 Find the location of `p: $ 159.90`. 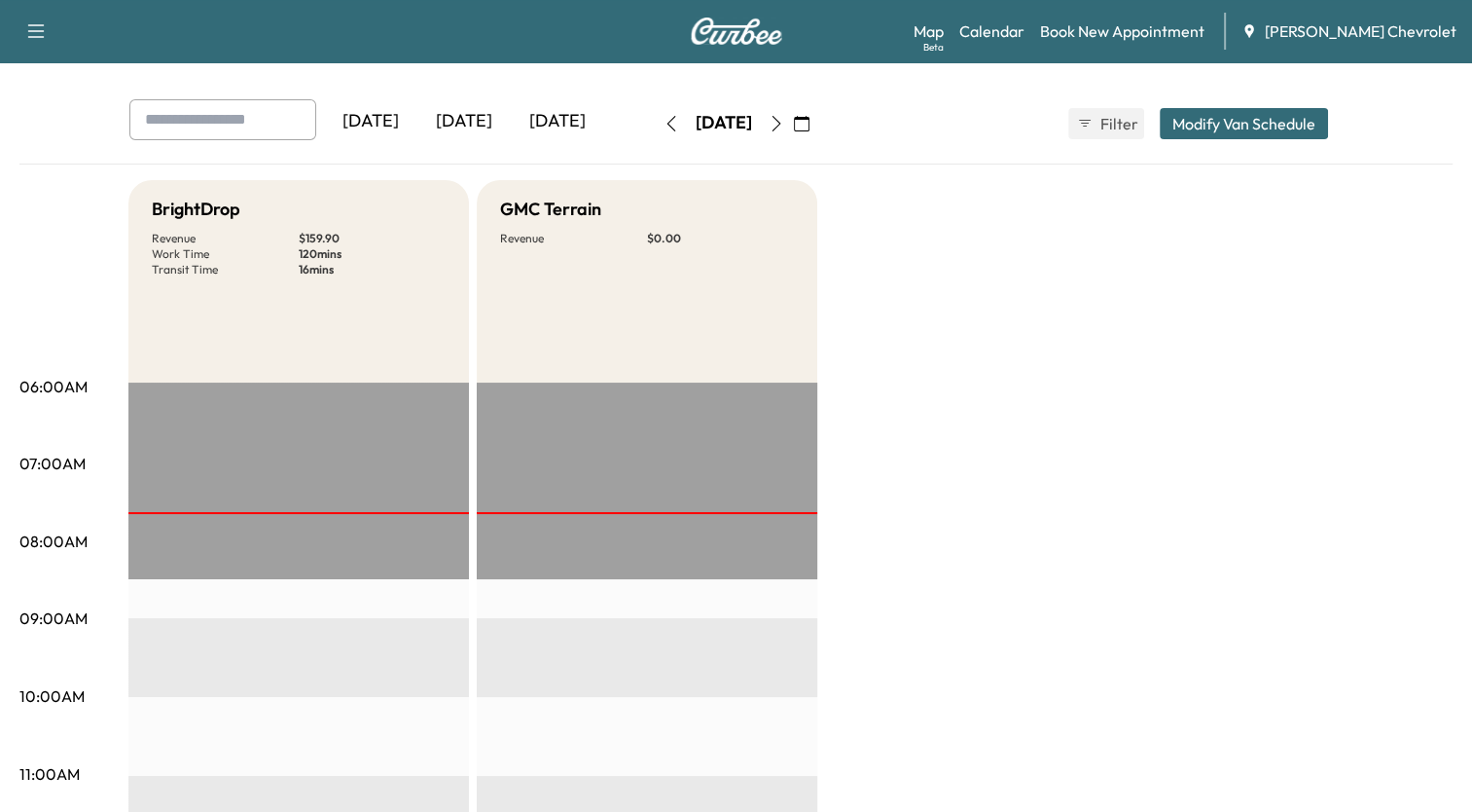

p: $ 159.90 is located at coordinates (372, 238).